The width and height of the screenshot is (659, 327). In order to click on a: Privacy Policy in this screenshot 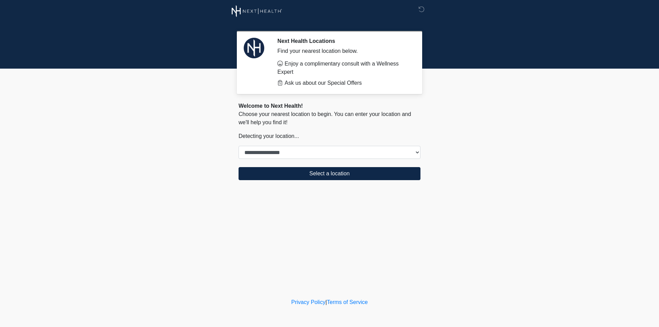, I will do `click(309, 302)`.